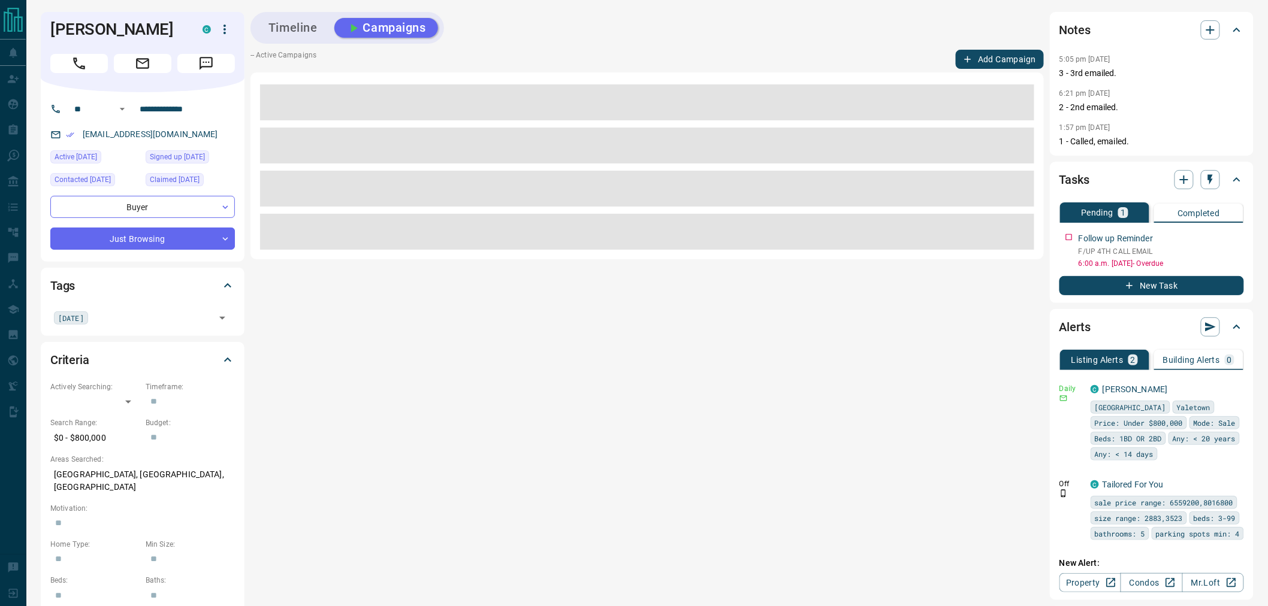 This screenshot has width=1268, height=606. What do you see at coordinates (206, 64) in the screenshot?
I see `span: Message` at bounding box center [206, 64].